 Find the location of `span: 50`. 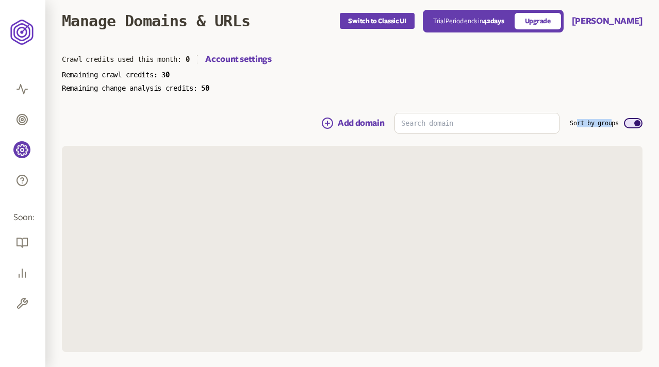

span: 50 is located at coordinates (205, 88).